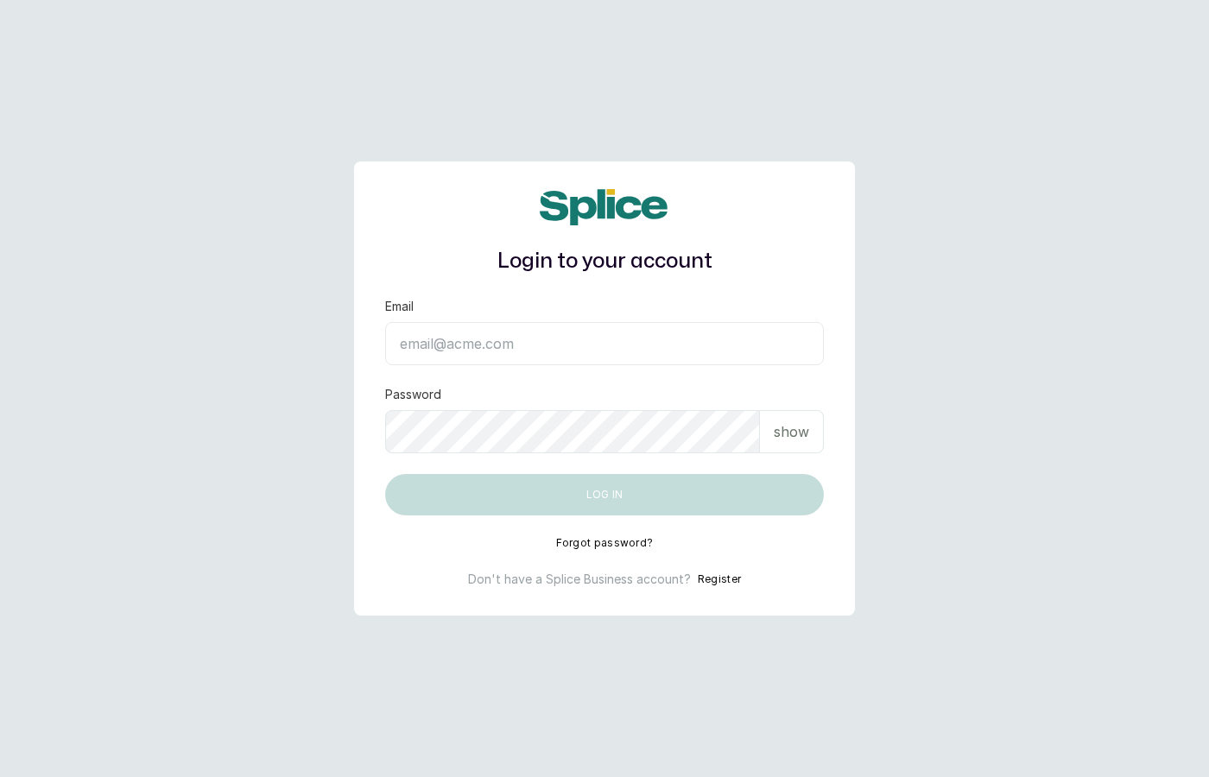  What do you see at coordinates (413, 395) in the screenshot?
I see `label: Password` at bounding box center [413, 395].